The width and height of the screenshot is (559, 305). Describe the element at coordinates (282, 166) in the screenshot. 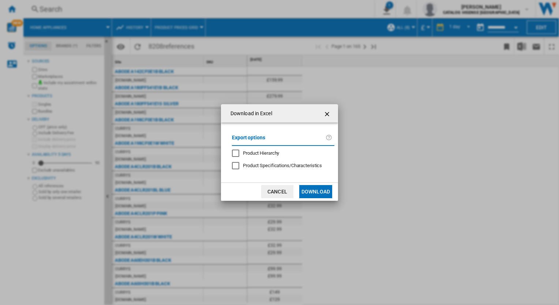

I see `div: Only applies to Category View` at that location.